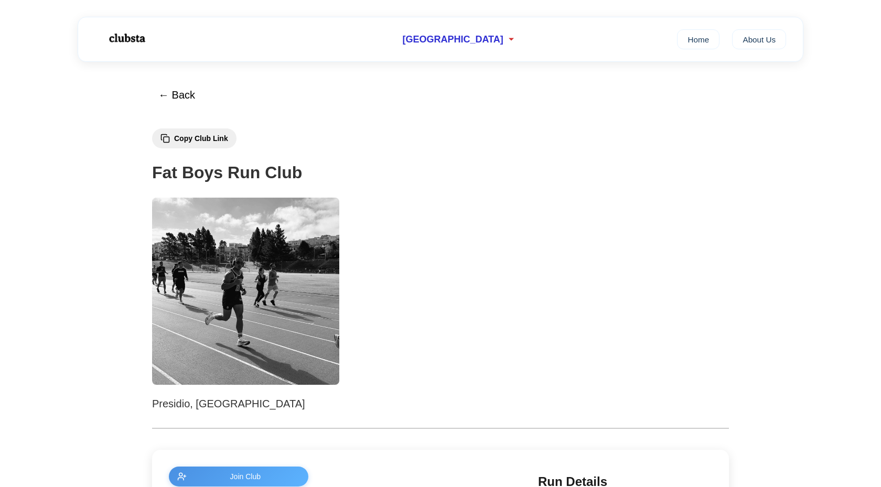  Describe the element at coordinates (245, 477) in the screenshot. I see `span: Join Club` at that location.